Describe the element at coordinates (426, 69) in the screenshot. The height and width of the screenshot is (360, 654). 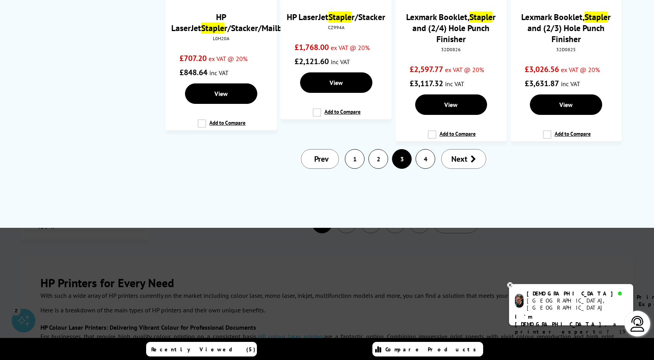
I see `span: £2,597.77` at that location.